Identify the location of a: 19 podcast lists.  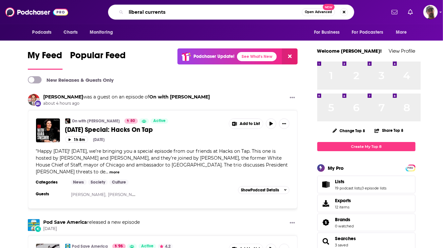
(348, 188).